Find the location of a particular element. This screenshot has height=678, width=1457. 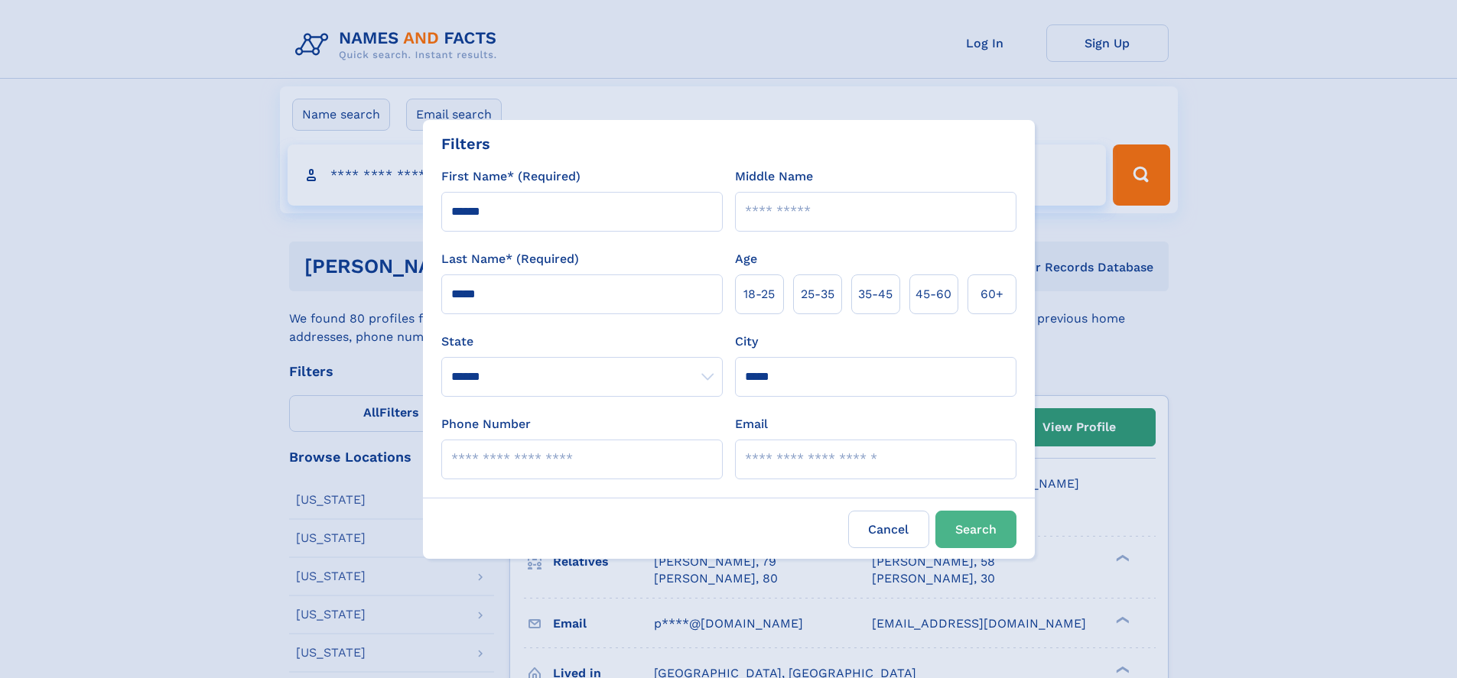

span: 18‑25 is located at coordinates (759, 294).